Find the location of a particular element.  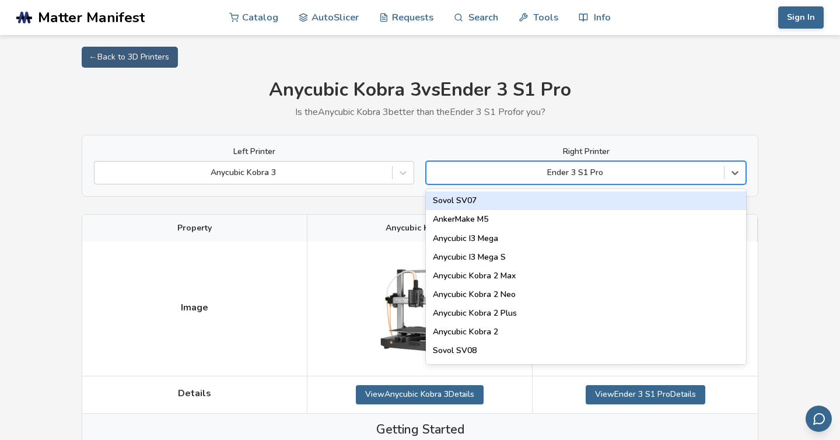

div: Creality Hi is located at coordinates (586, 369).